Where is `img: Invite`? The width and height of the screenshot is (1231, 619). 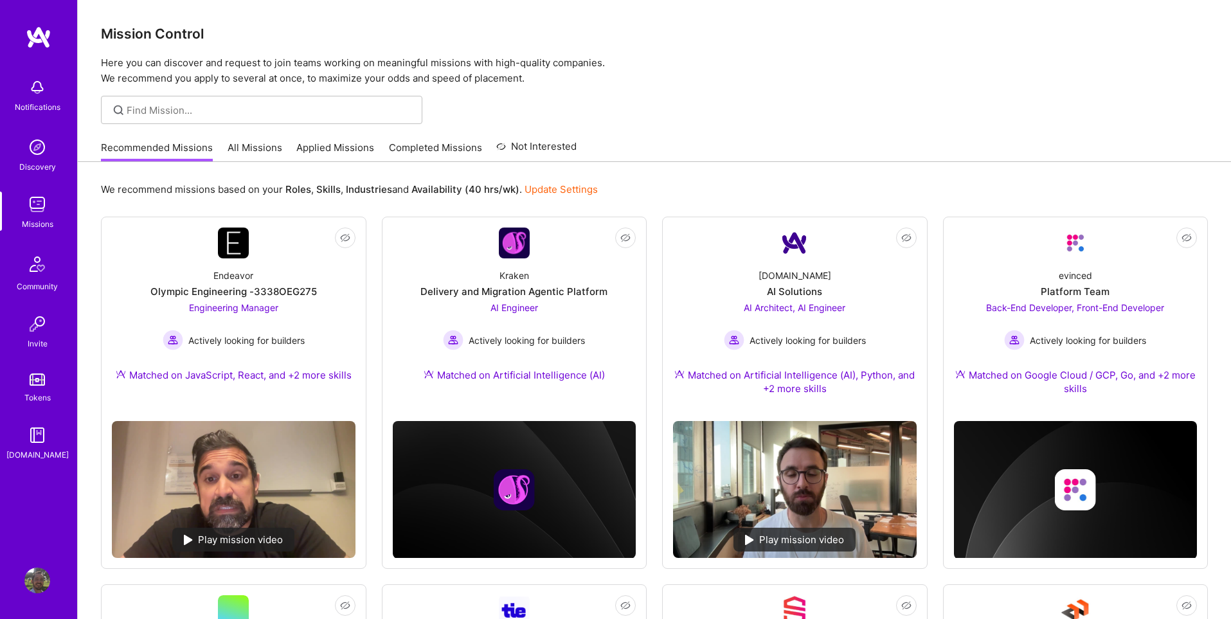 img: Invite is located at coordinates (37, 324).